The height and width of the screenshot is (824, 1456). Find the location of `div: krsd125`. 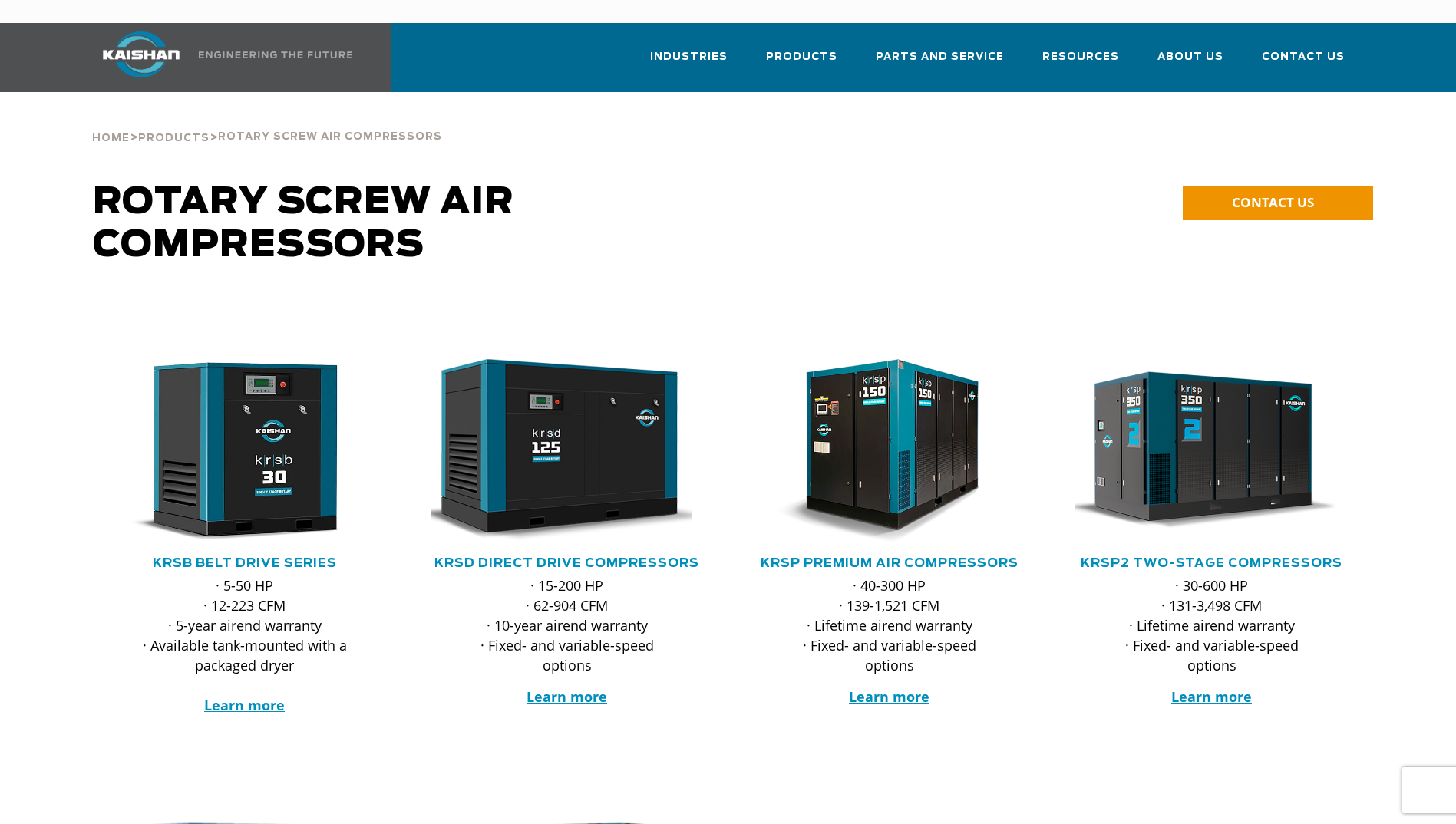

div: krsd125 is located at coordinates (568, 451).